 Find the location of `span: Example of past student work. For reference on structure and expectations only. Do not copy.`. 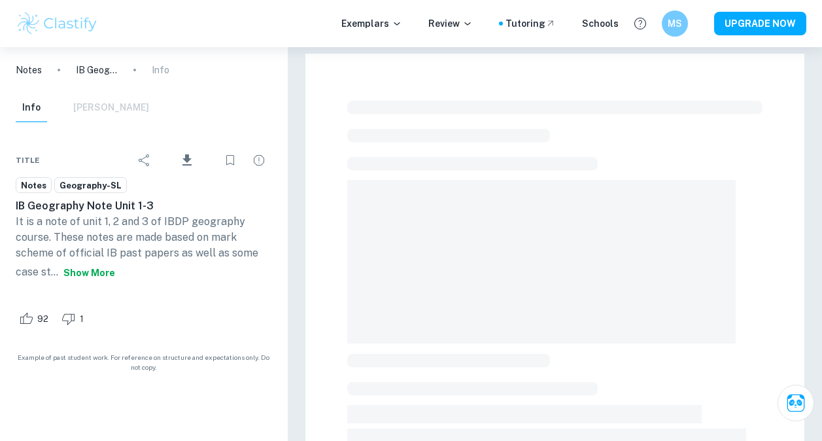

span: Example of past student work. For reference on structure and expectations only. Do not copy. is located at coordinates (144, 362).